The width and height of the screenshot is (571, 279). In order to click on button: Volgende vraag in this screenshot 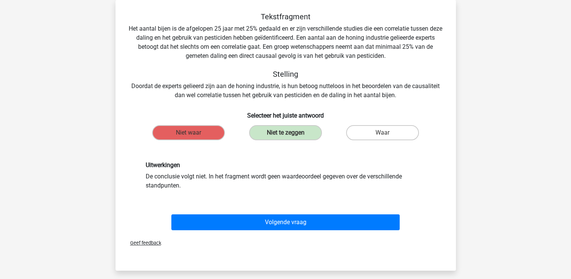, I will do `click(285, 222)`.